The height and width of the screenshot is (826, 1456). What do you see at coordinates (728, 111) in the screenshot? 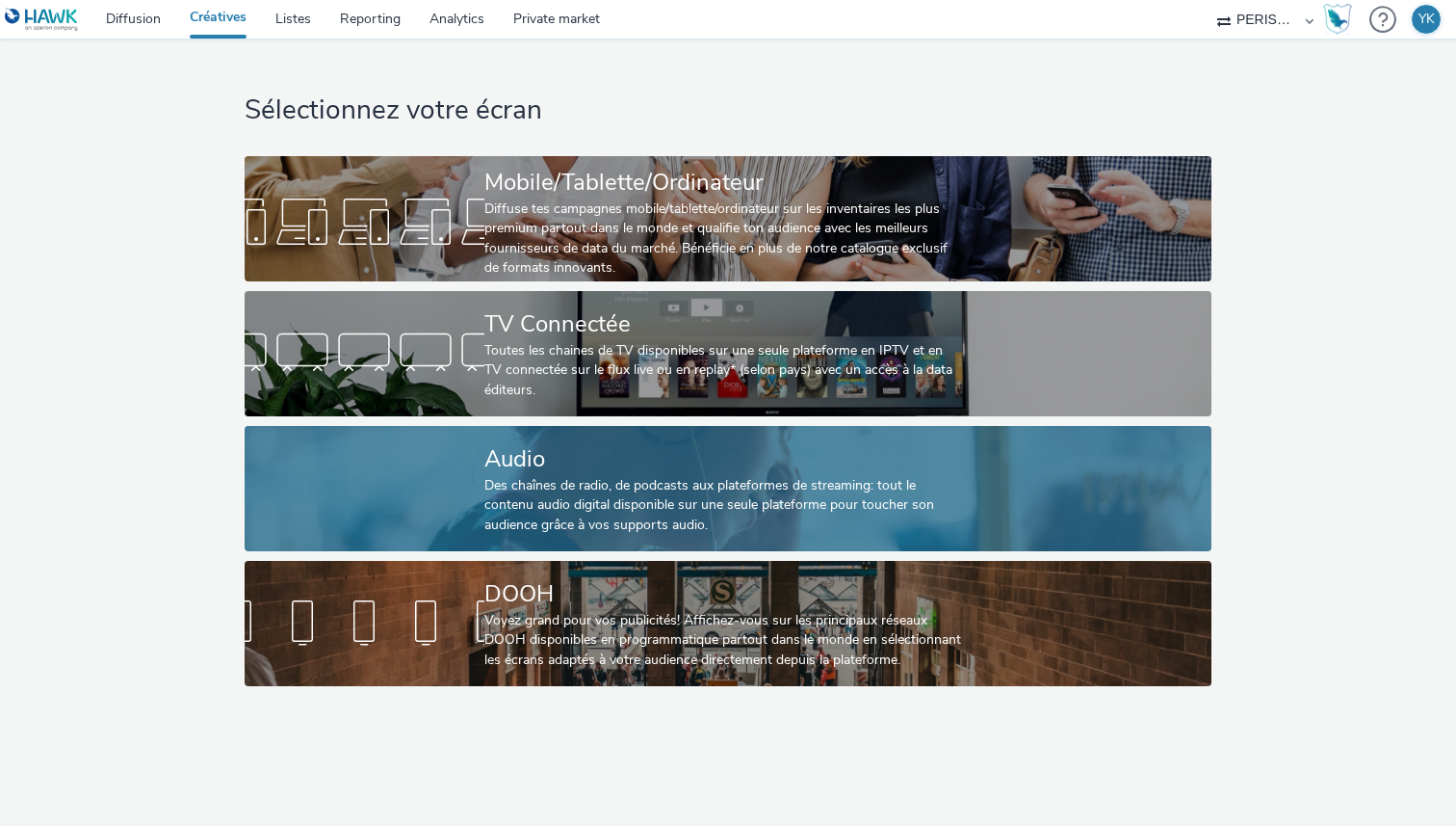
I see `h1: Sélectionnez votre écran` at bounding box center [728, 111].